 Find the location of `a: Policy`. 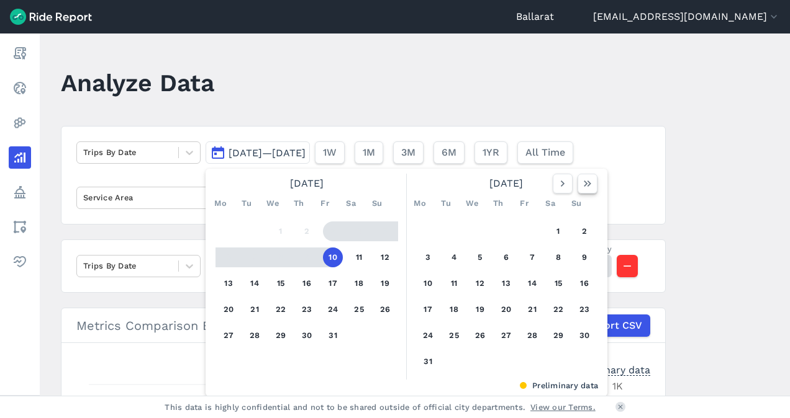

a: Policy is located at coordinates (20, 192).